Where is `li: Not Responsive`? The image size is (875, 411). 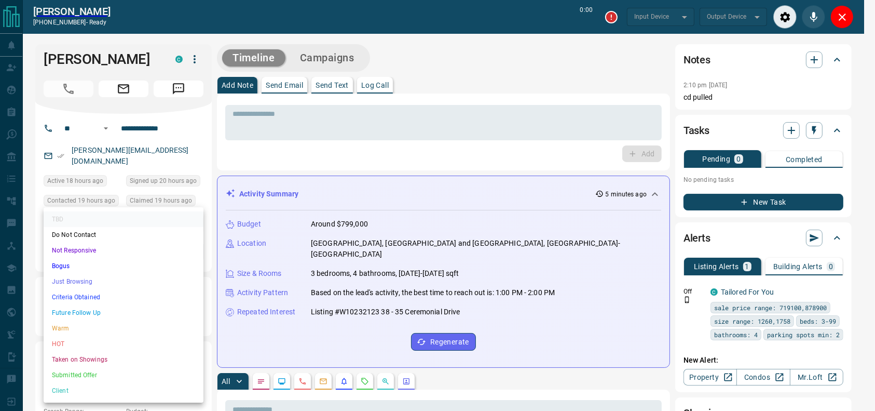
li: Not Responsive is located at coordinates (124, 250).